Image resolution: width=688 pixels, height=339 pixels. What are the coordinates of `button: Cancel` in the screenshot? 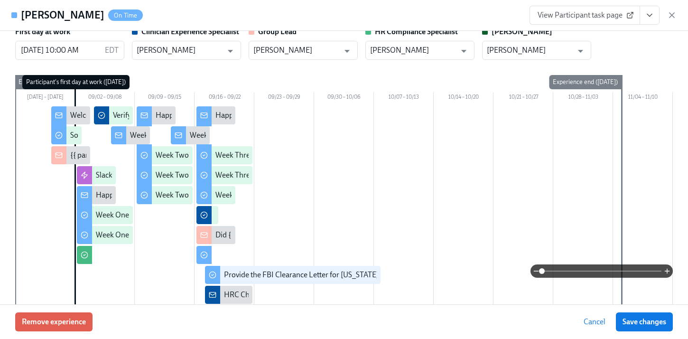 It's located at (595, 322).